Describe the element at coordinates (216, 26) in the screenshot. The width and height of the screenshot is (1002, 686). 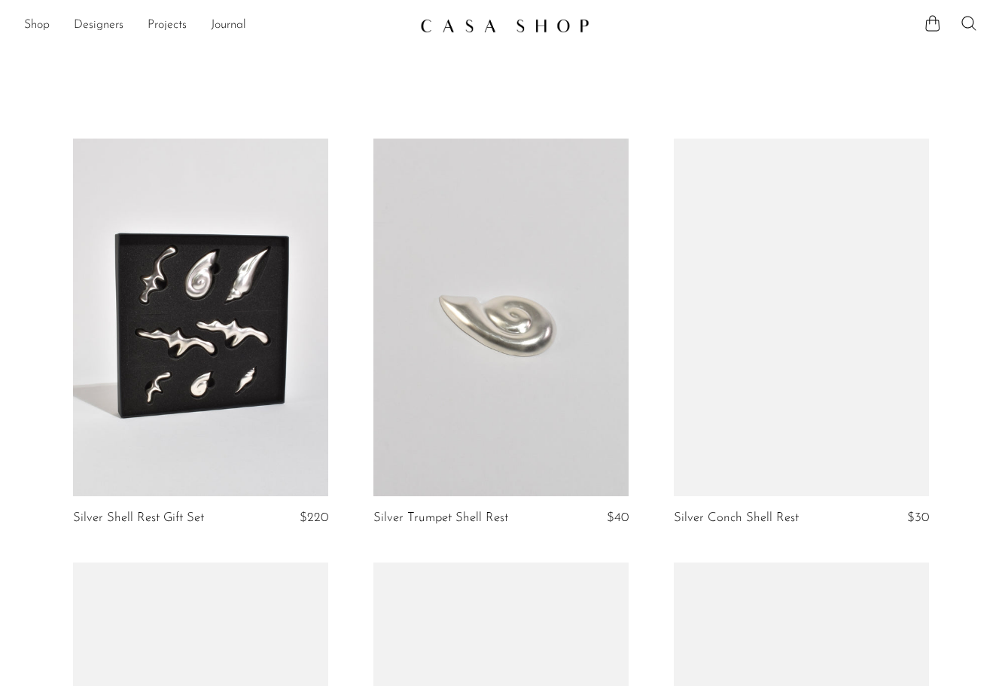
I see `ul: NEW HEADER MENU` at that location.